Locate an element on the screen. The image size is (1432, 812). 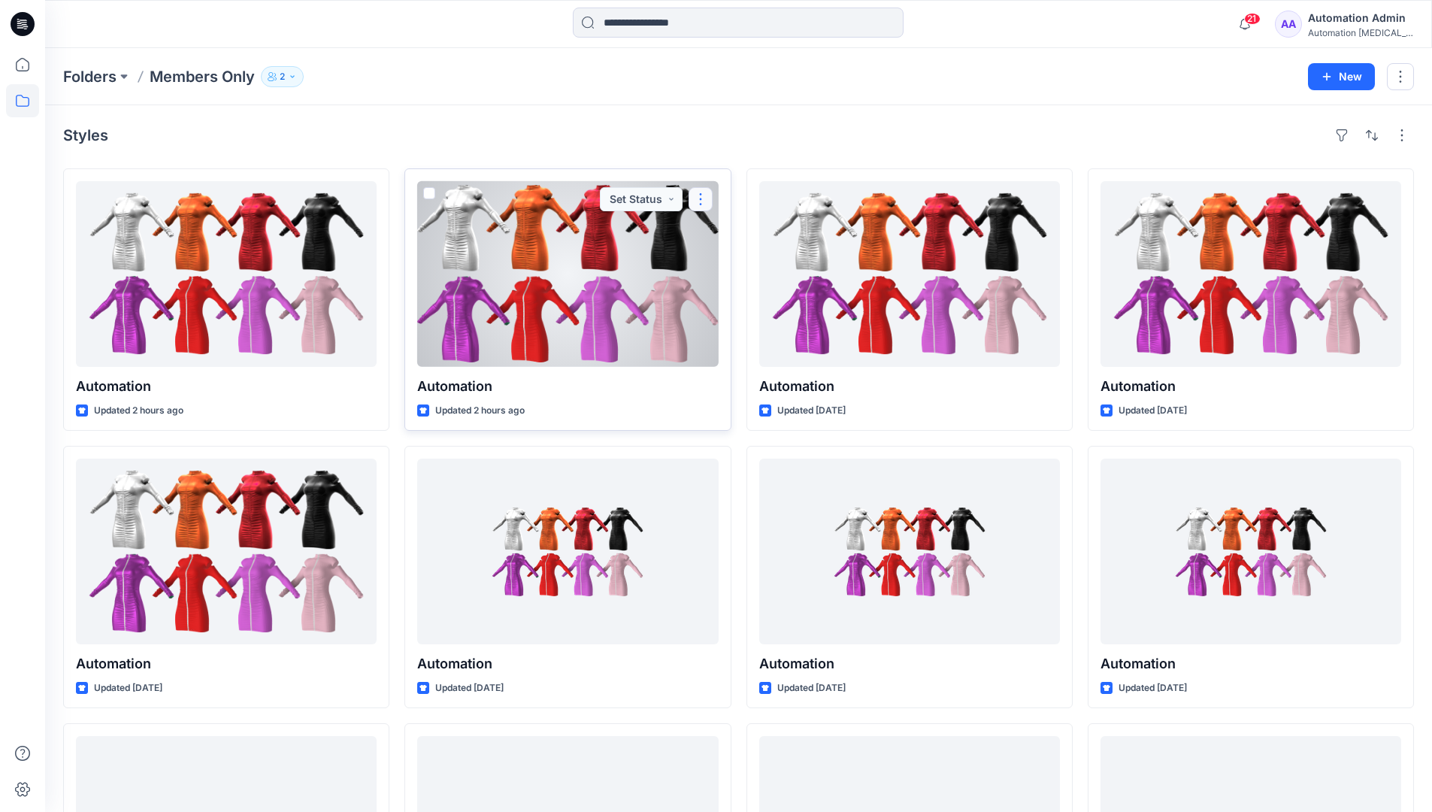
p: 2 is located at coordinates (282, 77).